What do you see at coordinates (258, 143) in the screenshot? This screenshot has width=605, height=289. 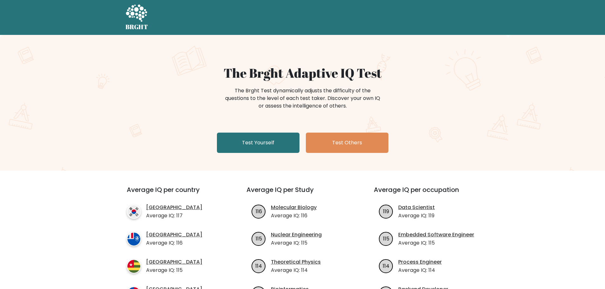 I see `a: Test Yourself` at bounding box center [258, 143].